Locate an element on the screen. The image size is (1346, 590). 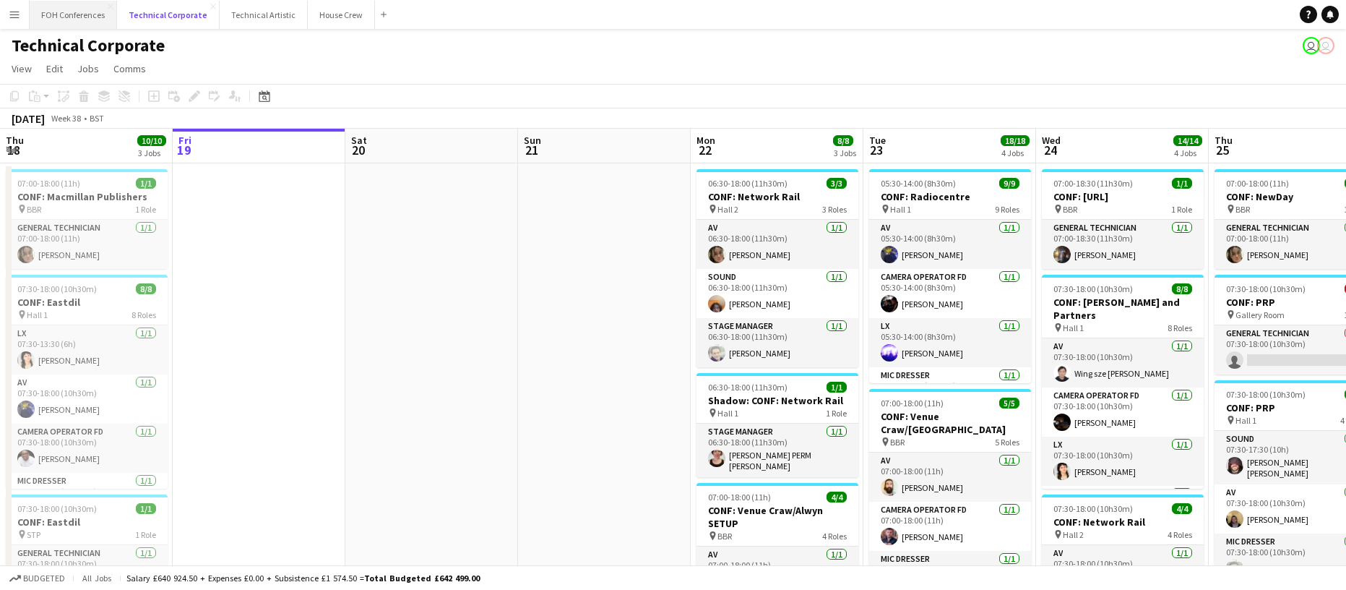
span: 20 is located at coordinates (358, 150).